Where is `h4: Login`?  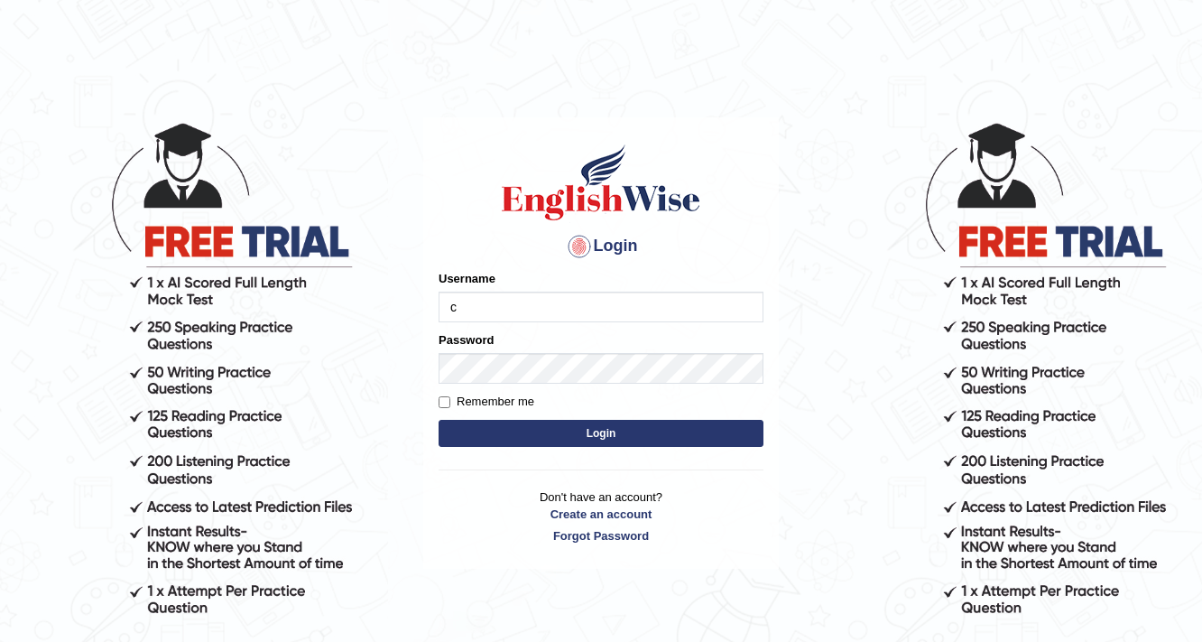
h4: Login is located at coordinates (601, 246).